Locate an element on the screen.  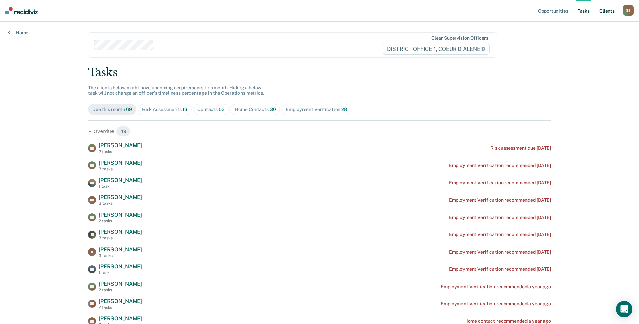
span: The clients below might have upcoming requirements this month. Hiding a below task will not chang... is located at coordinates (176, 90).